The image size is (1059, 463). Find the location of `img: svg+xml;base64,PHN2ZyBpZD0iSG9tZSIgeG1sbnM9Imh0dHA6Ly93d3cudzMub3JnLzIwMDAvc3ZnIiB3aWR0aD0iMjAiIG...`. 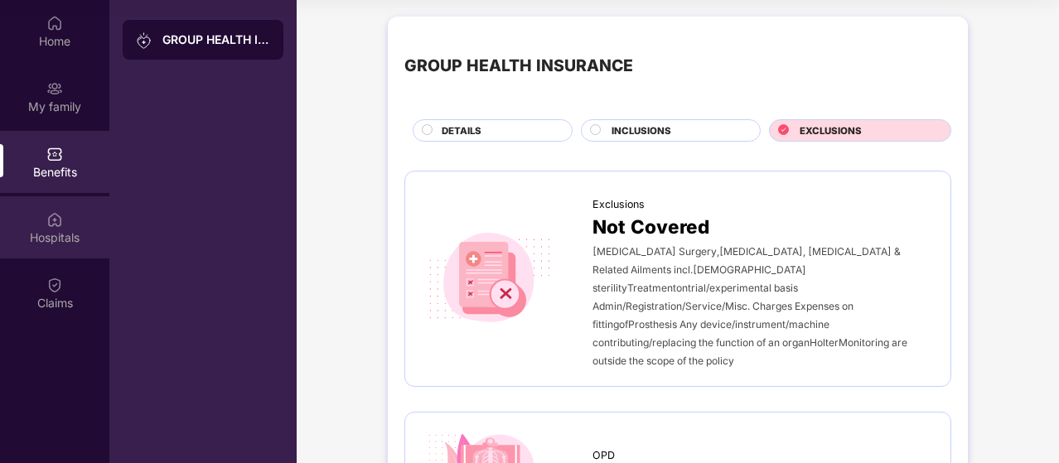

img: svg+xml;base64,PHN2ZyBpZD0iSG9tZSIgeG1sbnM9Imh0dHA6Ly93d3cudzMub3JnLzIwMDAvc3ZnIiB3aWR0aD0iMjAiIG... is located at coordinates (55, 23).